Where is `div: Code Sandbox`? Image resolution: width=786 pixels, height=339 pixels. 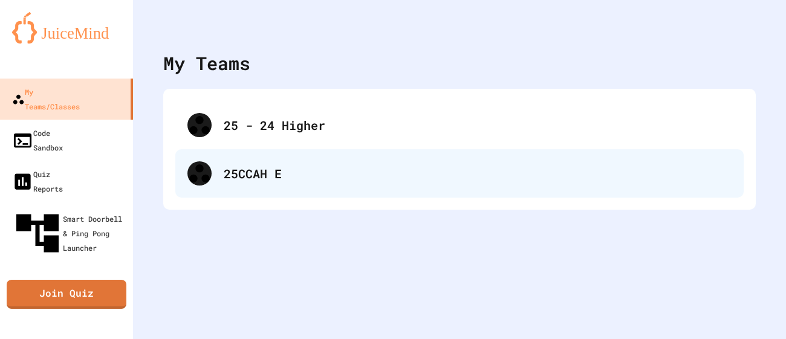 div: Code Sandbox is located at coordinates (37, 140).